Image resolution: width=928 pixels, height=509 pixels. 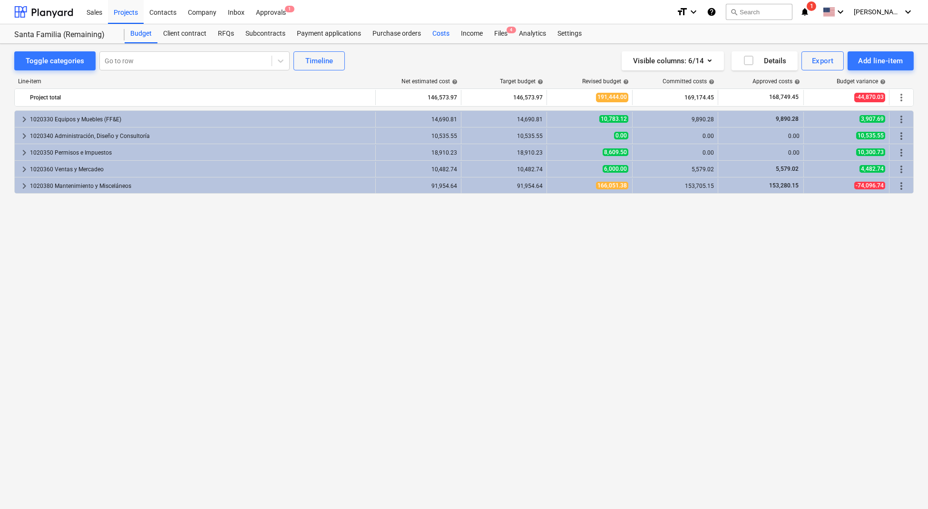 I want to click on a: Client contract, so click(x=184, y=34).